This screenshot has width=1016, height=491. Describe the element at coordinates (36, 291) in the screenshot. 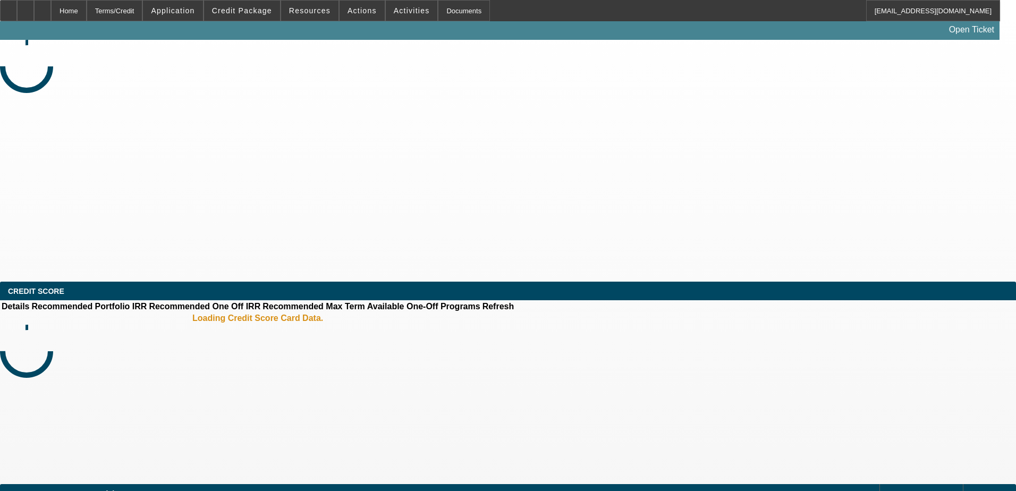

I see `span: CREDIT SCORE` at that location.